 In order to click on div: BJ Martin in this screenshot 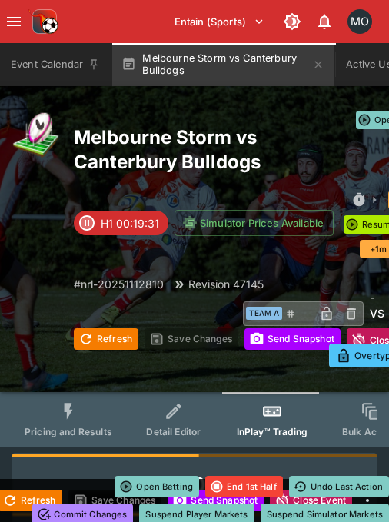, I will do `click(354, 223)`.